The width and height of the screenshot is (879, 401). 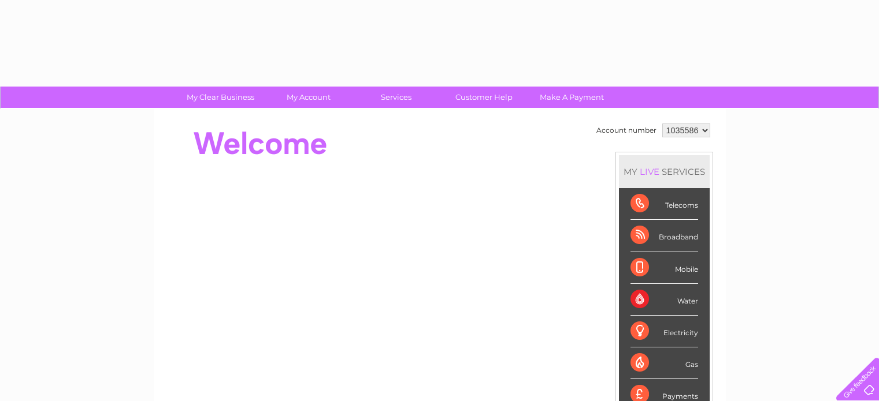 I want to click on div: Water, so click(x=664, y=300).